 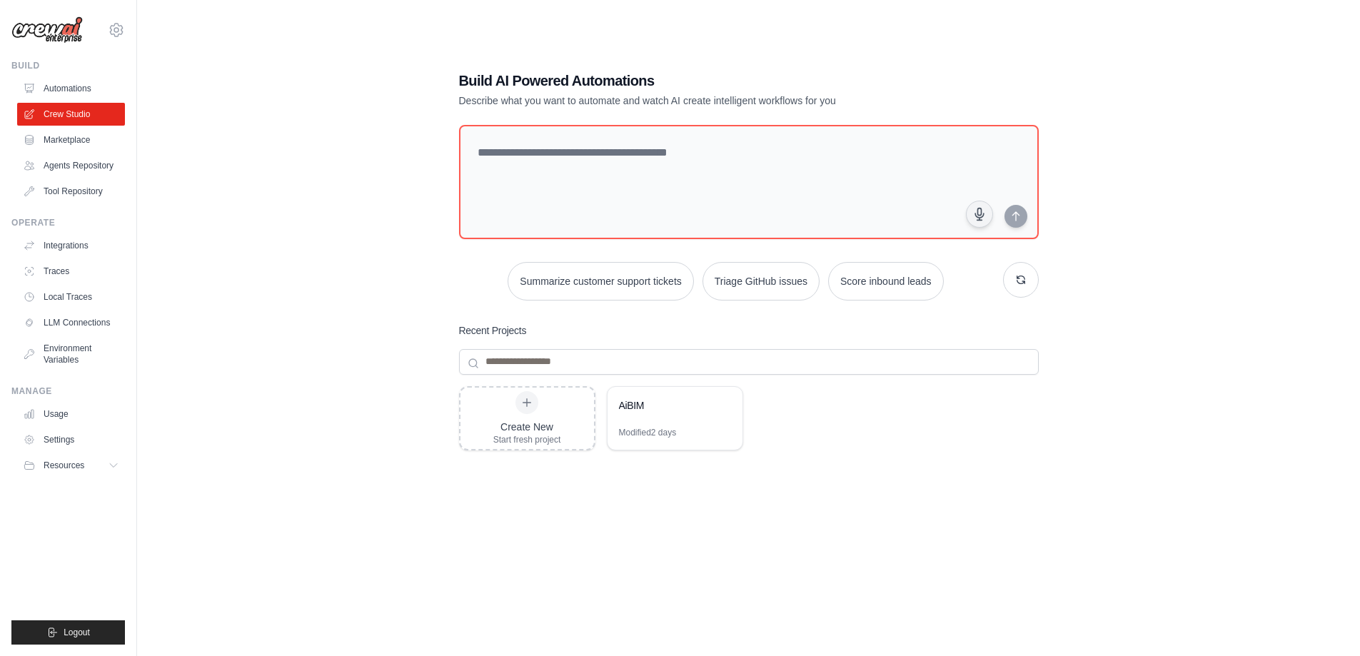 What do you see at coordinates (71, 114) in the screenshot?
I see `a: Crew Studio` at bounding box center [71, 114].